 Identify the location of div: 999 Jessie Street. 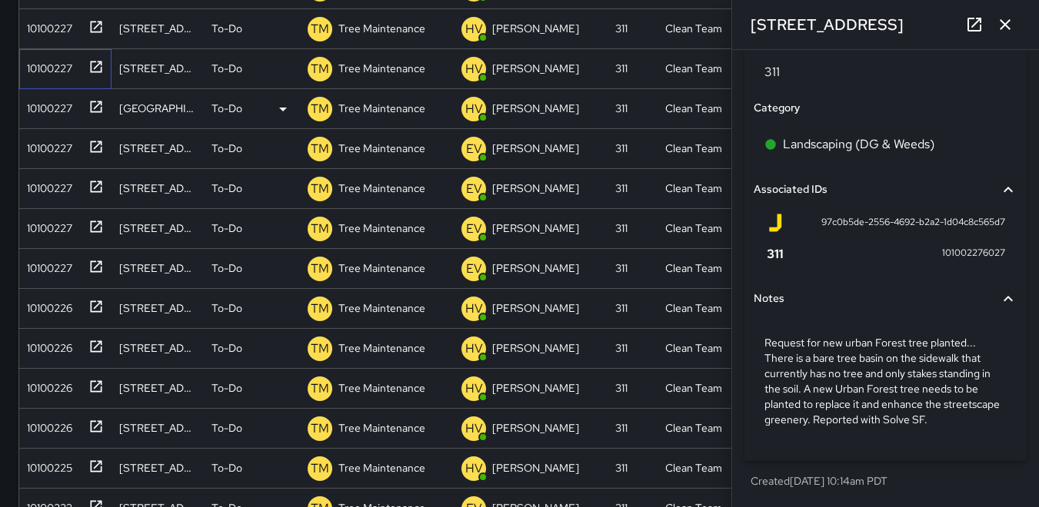
(158, 268).